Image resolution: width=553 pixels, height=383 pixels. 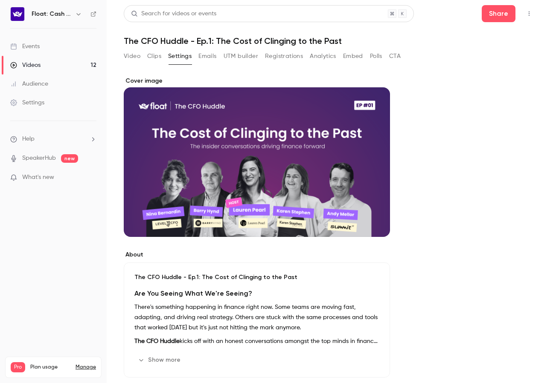 What do you see at coordinates (353, 56) in the screenshot?
I see `button: Embed` at bounding box center [353, 56].